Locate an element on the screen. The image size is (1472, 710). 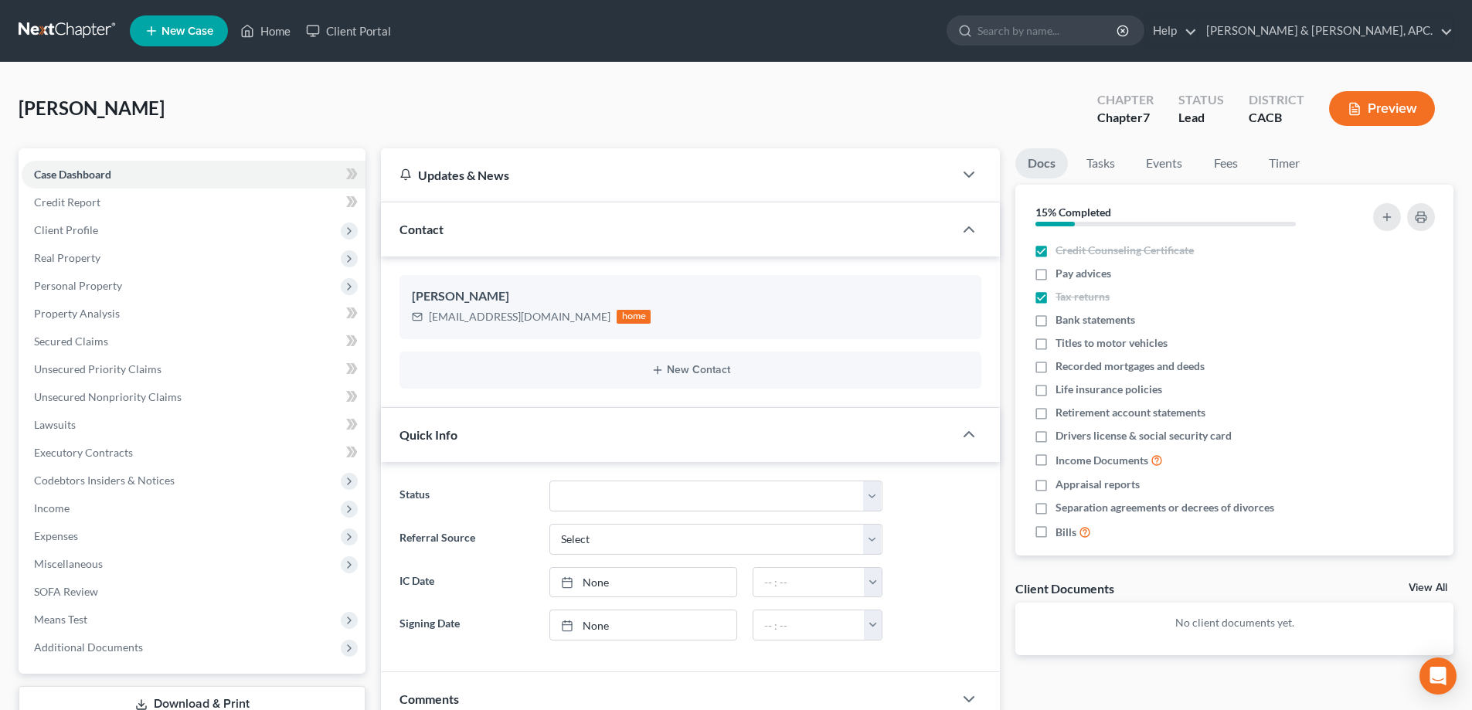
span: Real Property is located at coordinates (67, 257).